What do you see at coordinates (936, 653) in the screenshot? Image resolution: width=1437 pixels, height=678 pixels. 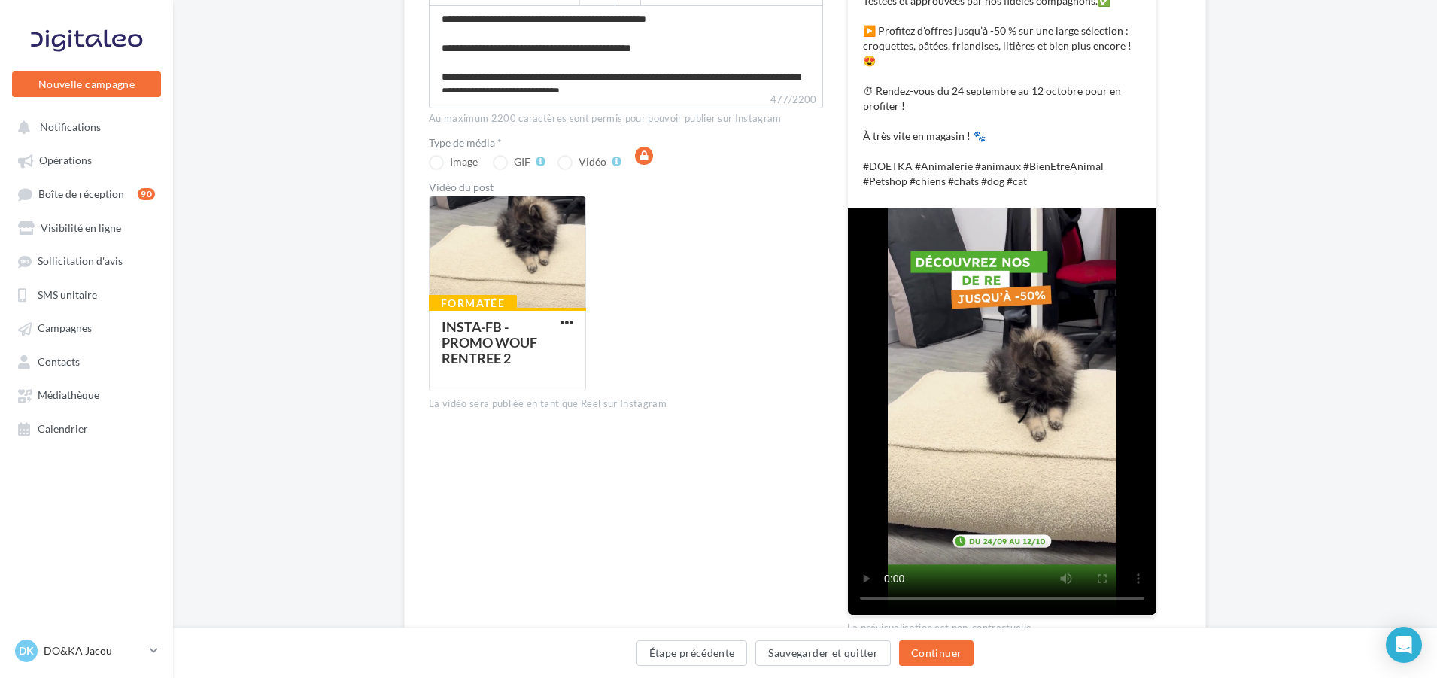 I see `button: Continuer` at bounding box center [936, 653].